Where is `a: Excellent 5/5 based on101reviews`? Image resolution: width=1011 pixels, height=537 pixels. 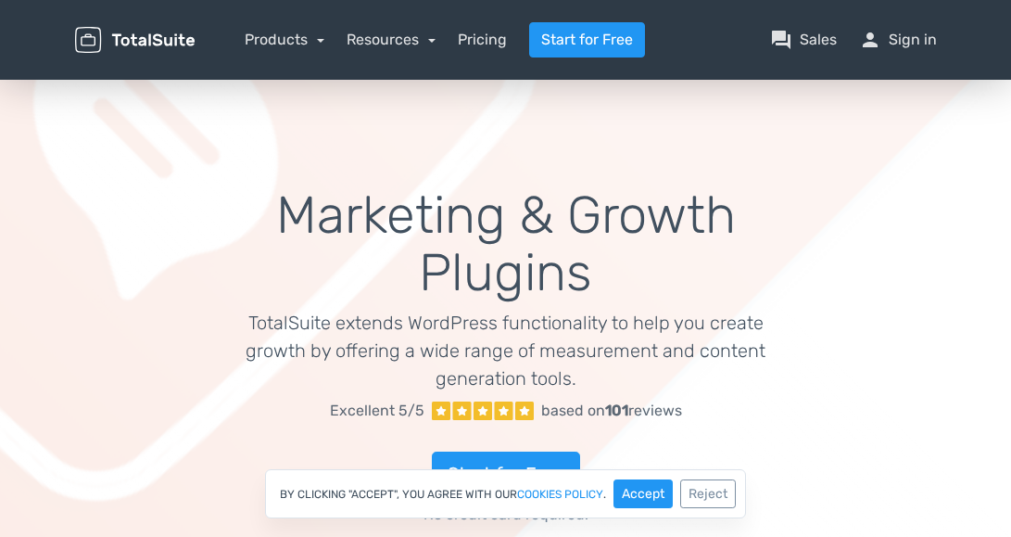
a: Excellent 5/5 based on101reviews is located at coordinates (506, 410).